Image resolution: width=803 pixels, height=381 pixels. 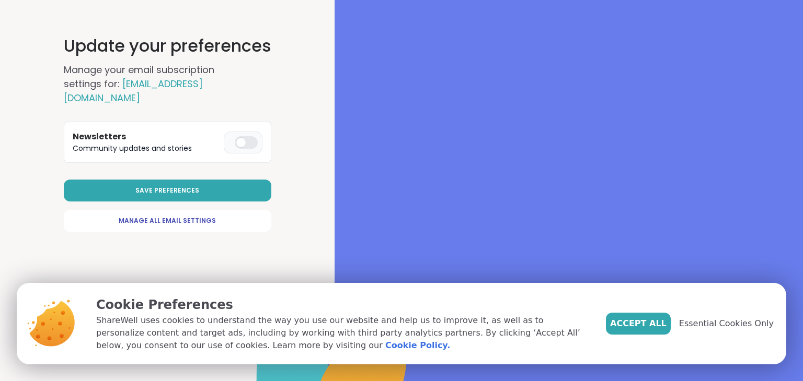 What do you see at coordinates (167, 221) in the screenshot?
I see `span: Manage All Email Settings` at bounding box center [167, 221].